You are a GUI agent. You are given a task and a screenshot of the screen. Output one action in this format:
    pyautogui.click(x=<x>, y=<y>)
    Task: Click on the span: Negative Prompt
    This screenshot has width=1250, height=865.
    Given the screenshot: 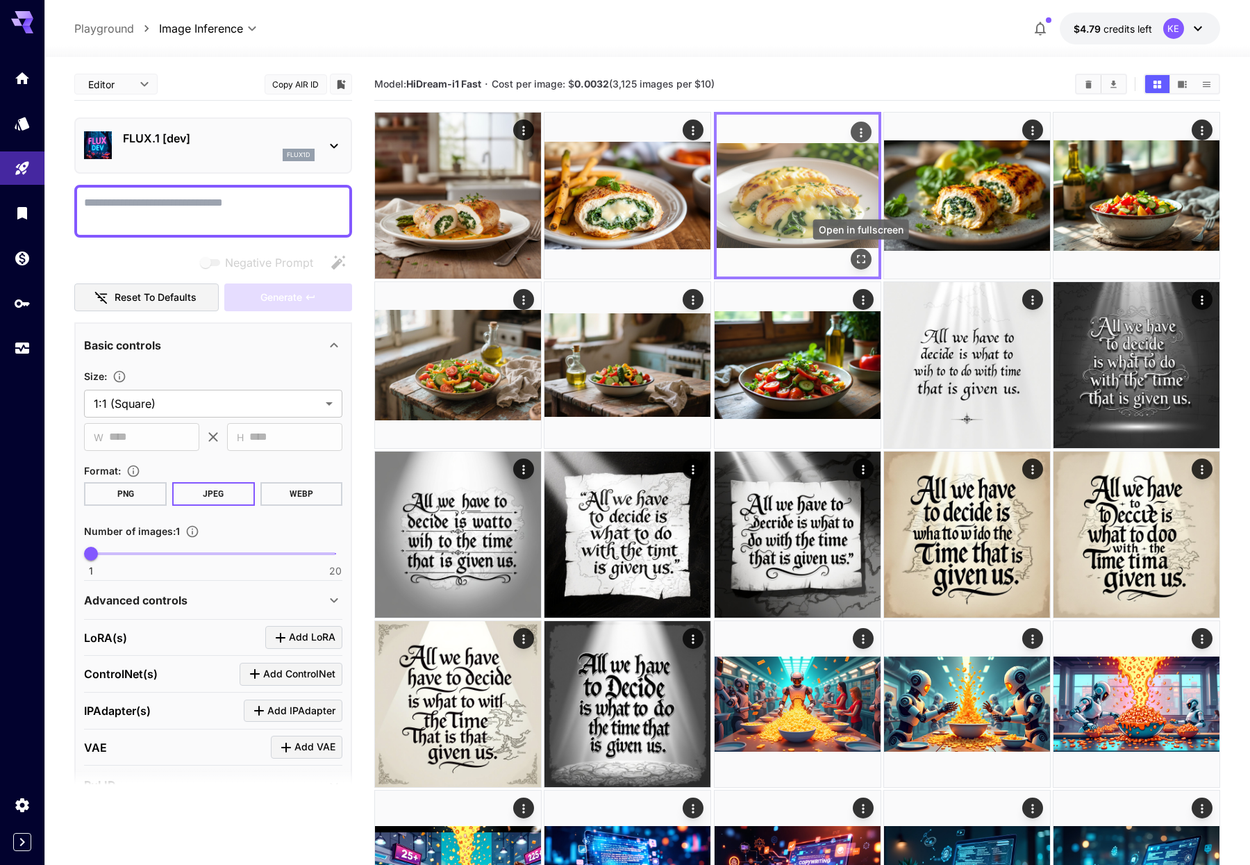 What is the action you would take?
    pyautogui.click(x=269, y=262)
    